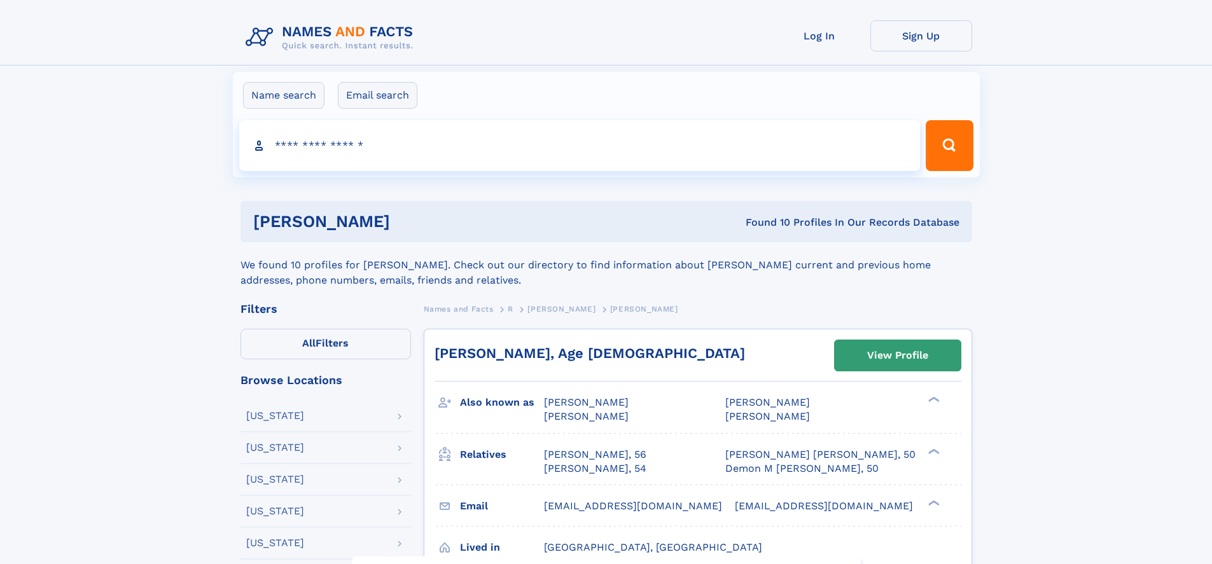 This screenshot has height=564, width=1212. I want to click on h3: Lived in, so click(502, 548).